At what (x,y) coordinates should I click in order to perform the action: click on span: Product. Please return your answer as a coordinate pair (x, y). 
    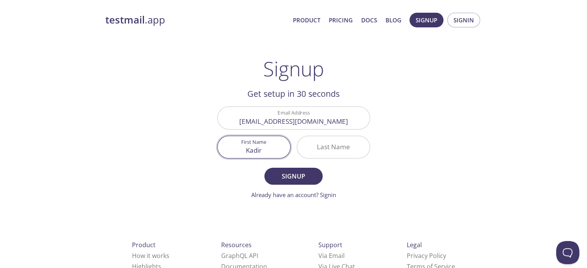
    Looking at the image, I should click on (144, 245).